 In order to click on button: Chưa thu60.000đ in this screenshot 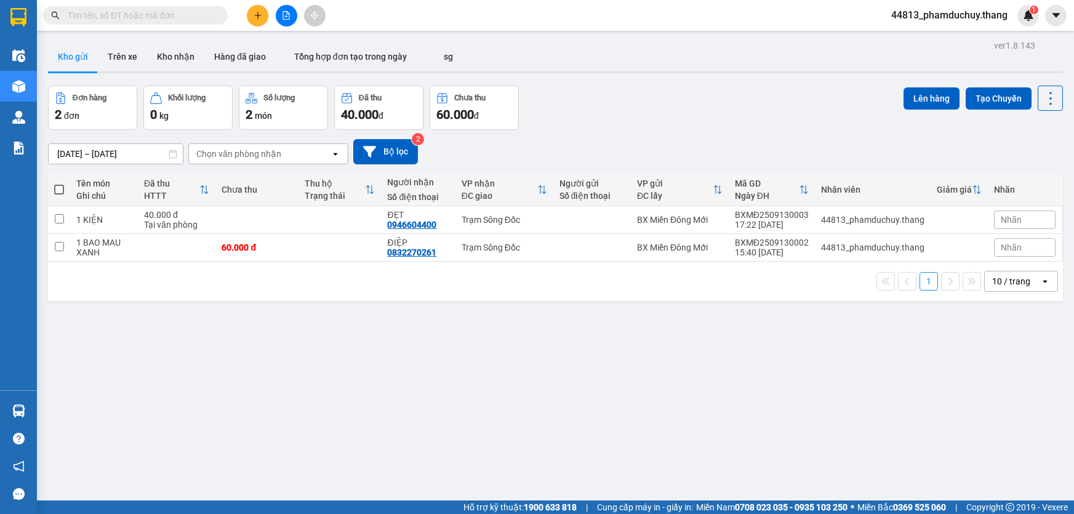, I will do `click(474, 108)`.